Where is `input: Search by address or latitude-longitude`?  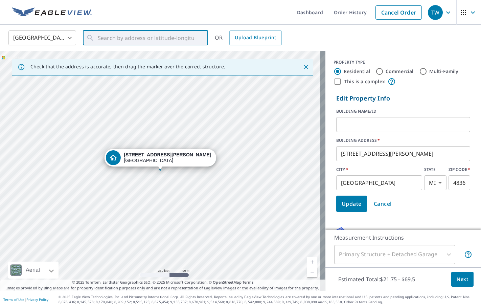 input: Search by address or latitude-longitude is located at coordinates (146, 38).